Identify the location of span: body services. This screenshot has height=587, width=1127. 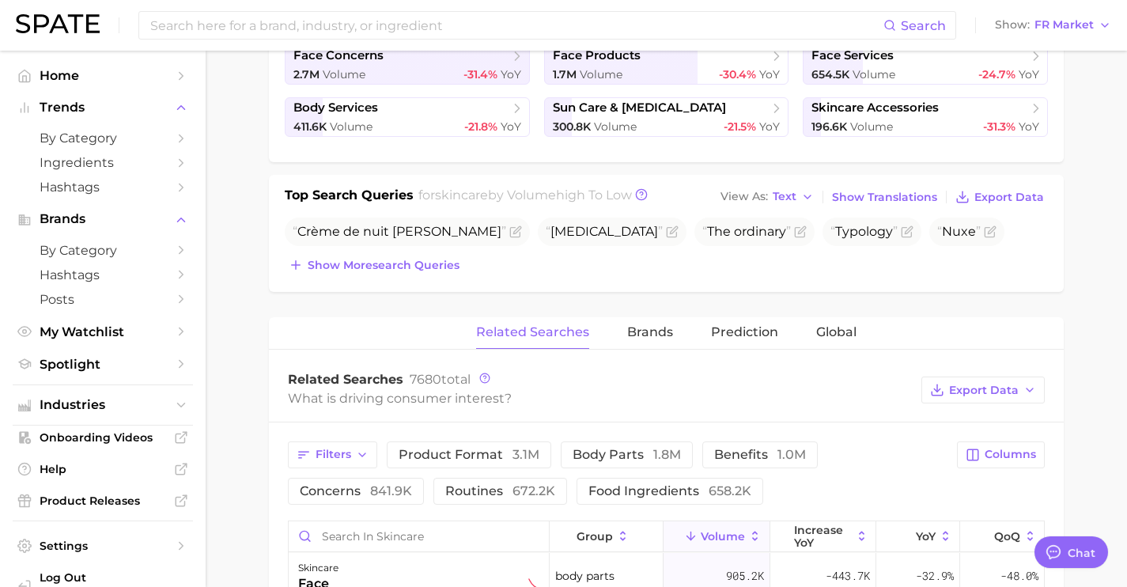
(335, 108).